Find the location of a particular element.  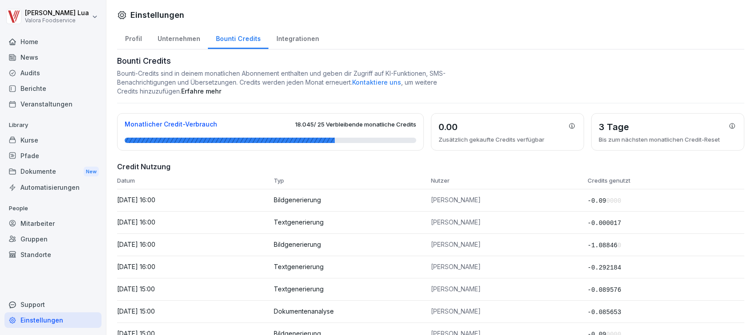

div: Dokumente is located at coordinates (53, 171).